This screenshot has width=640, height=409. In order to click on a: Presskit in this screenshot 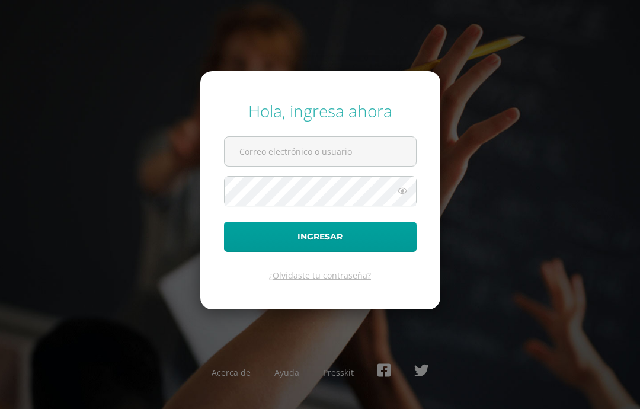, I will do `click(338, 372)`.